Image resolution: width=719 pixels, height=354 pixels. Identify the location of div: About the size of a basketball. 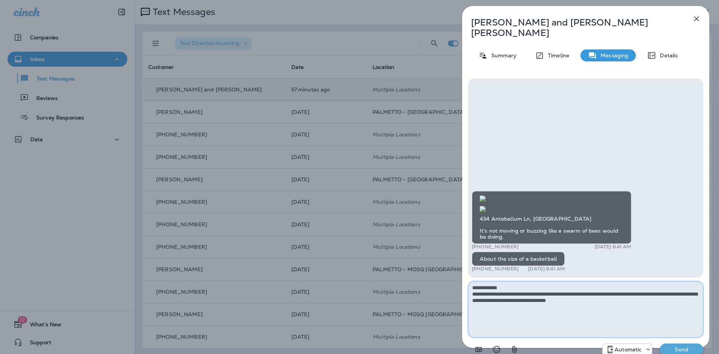
(518, 259).